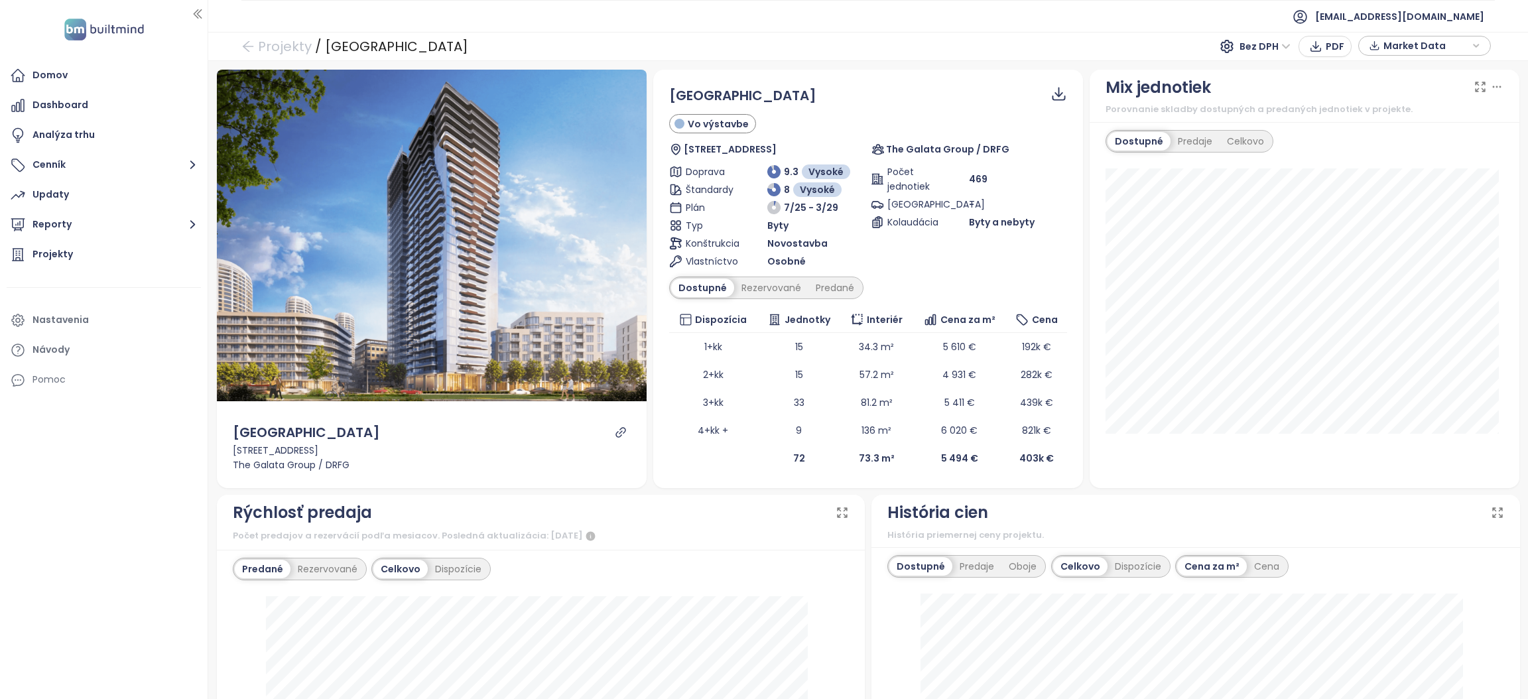 The width and height of the screenshot is (1528, 699). I want to click on div: História cien, so click(938, 513).